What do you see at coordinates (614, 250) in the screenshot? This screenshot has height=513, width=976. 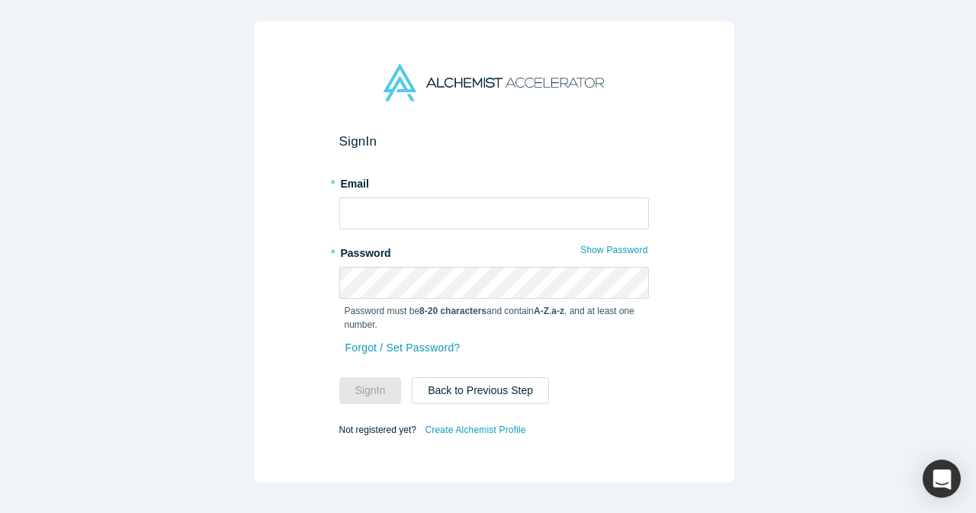 I see `button: Show Password` at bounding box center [614, 250].